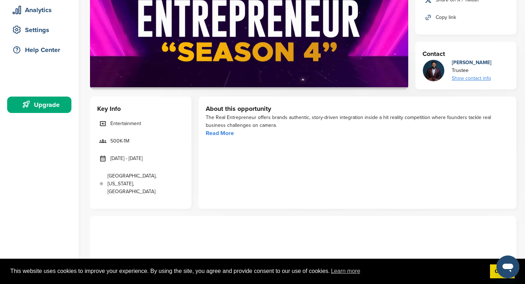  What do you see at coordinates (39, 10) in the screenshot?
I see `a: Analytics` at bounding box center [39, 10].